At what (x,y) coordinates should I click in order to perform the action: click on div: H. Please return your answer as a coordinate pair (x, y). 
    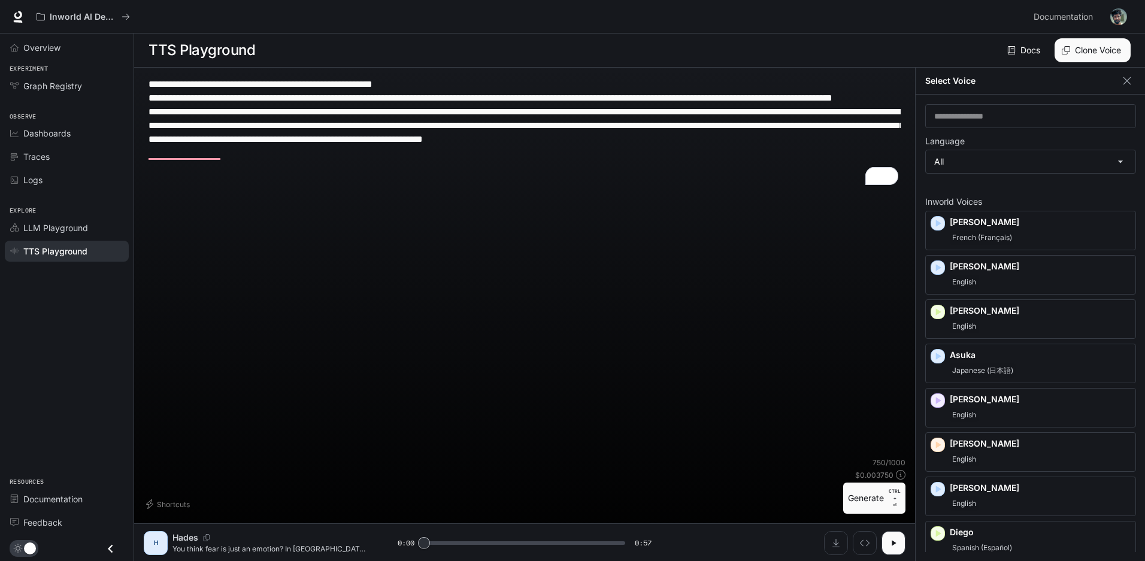
    Looking at the image, I should click on (156, 543).